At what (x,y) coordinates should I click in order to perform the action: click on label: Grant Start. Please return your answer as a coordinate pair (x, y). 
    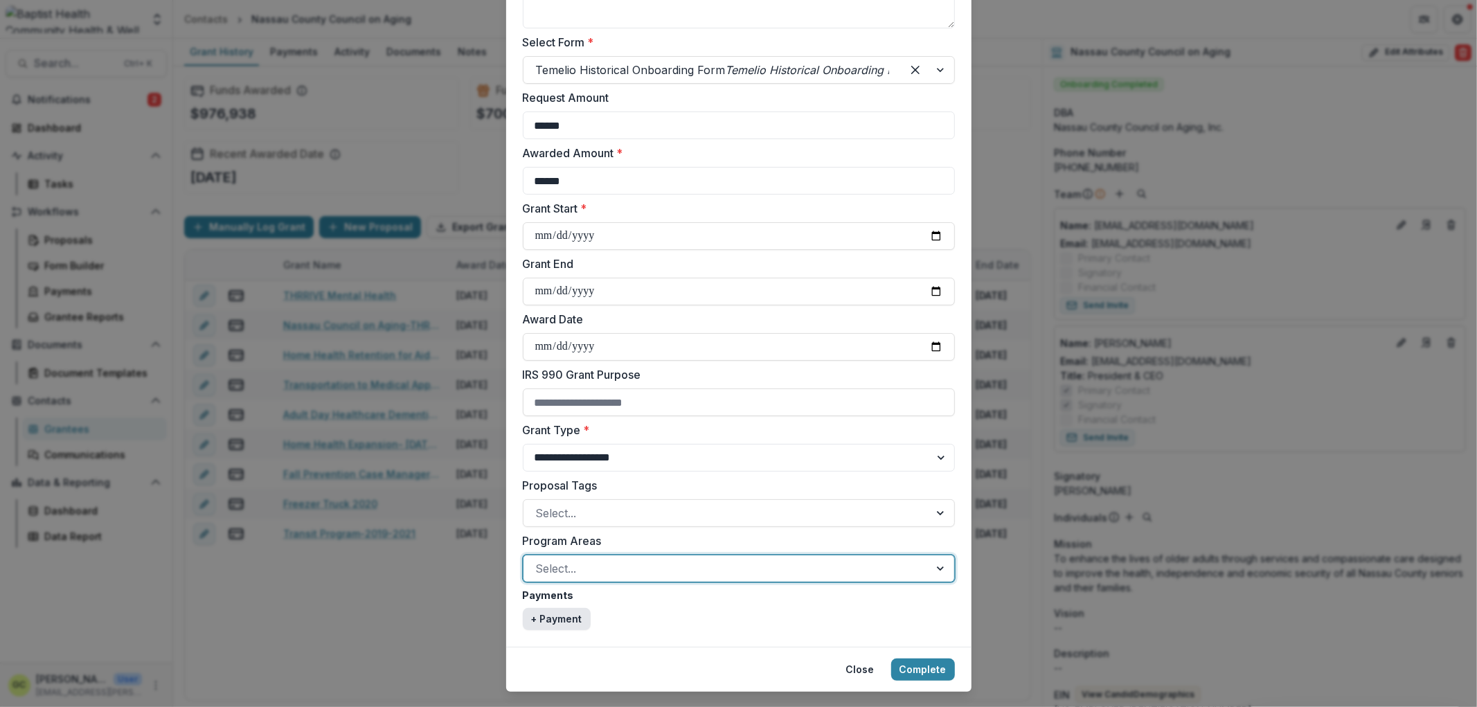
    Looking at the image, I should click on (734, 208).